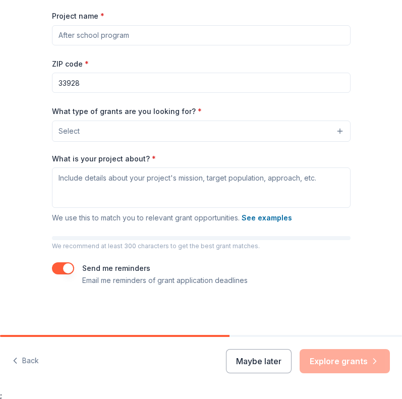 Image resolution: width=402 pixels, height=399 pixels. Describe the element at coordinates (201, 35) in the screenshot. I see `input: After school program` at that location.